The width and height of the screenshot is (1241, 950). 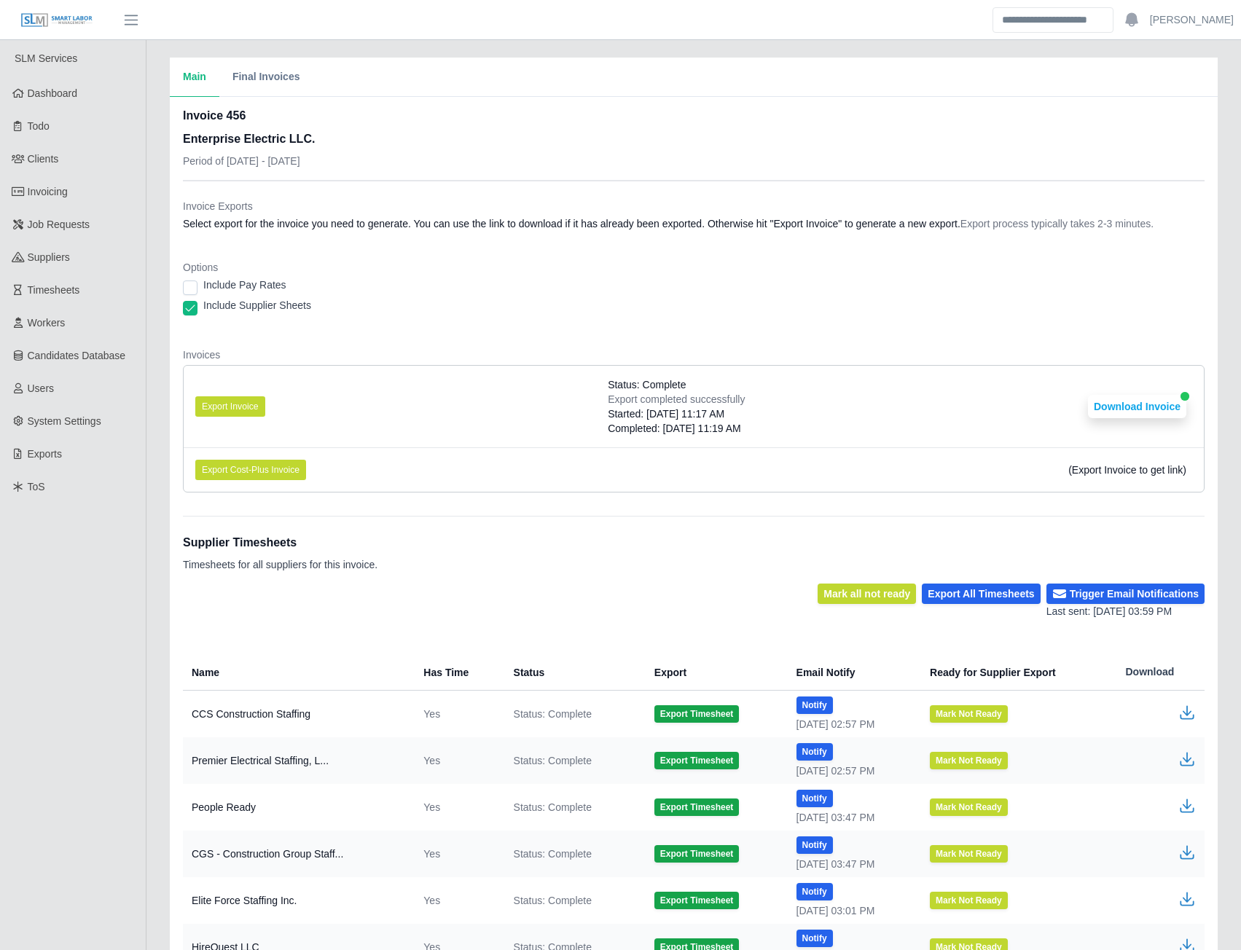 What do you see at coordinates (245, 285) in the screenshot?
I see `label: Include Pay Rates` at bounding box center [245, 285].